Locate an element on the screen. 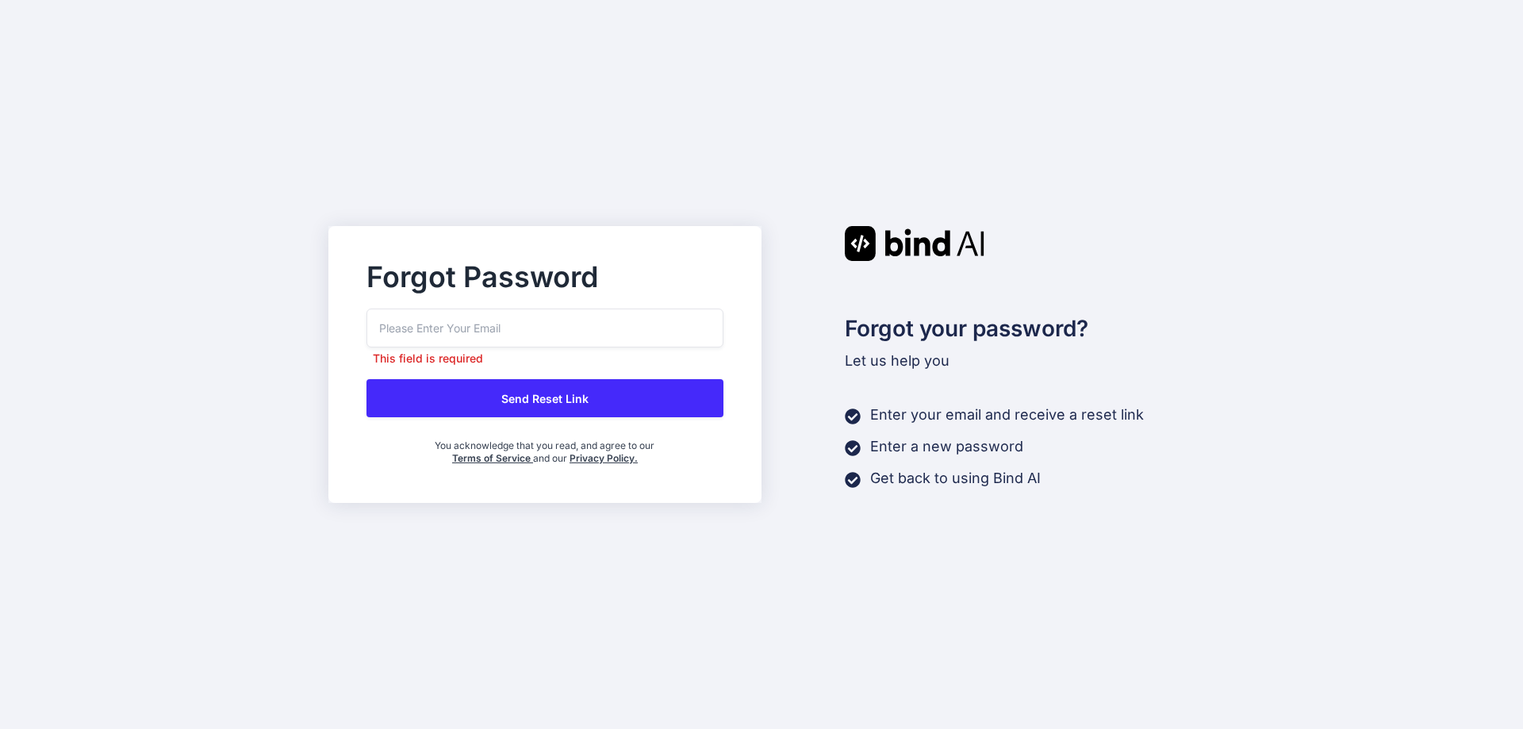 This screenshot has width=1523, height=729. a: Privacy Policy. is located at coordinates (604, 458).